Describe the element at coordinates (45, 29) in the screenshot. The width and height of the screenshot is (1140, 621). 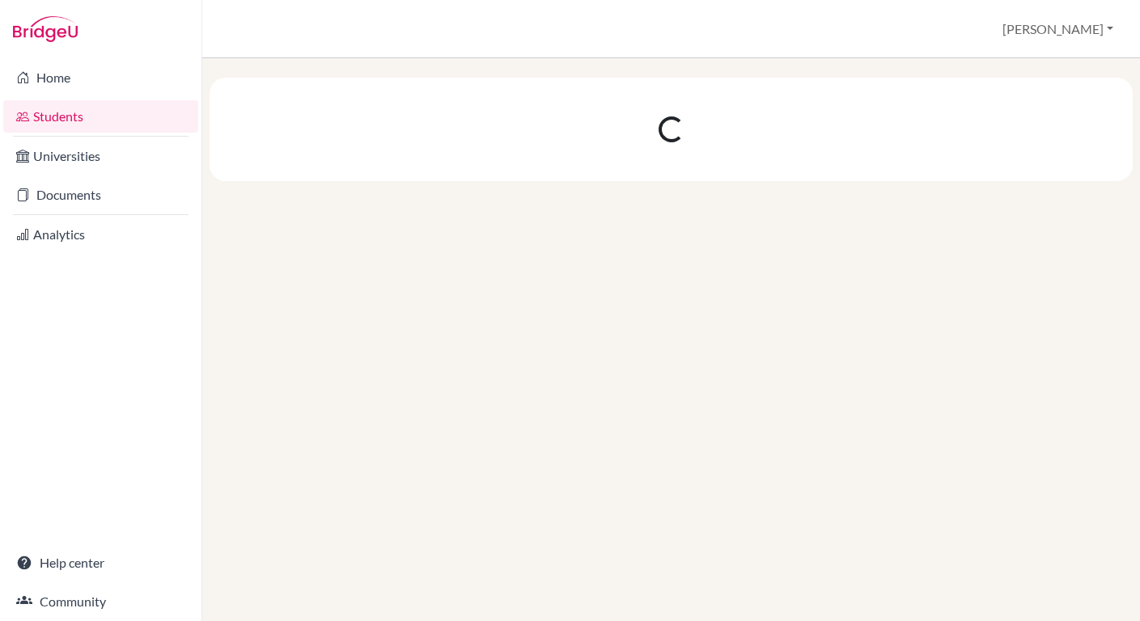
I see `img: Bridge-U` at that location.